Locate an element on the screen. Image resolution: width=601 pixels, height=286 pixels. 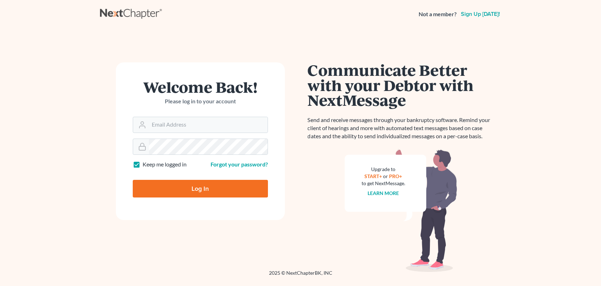
strong: Not a member? is located at coordinates (438, 14).